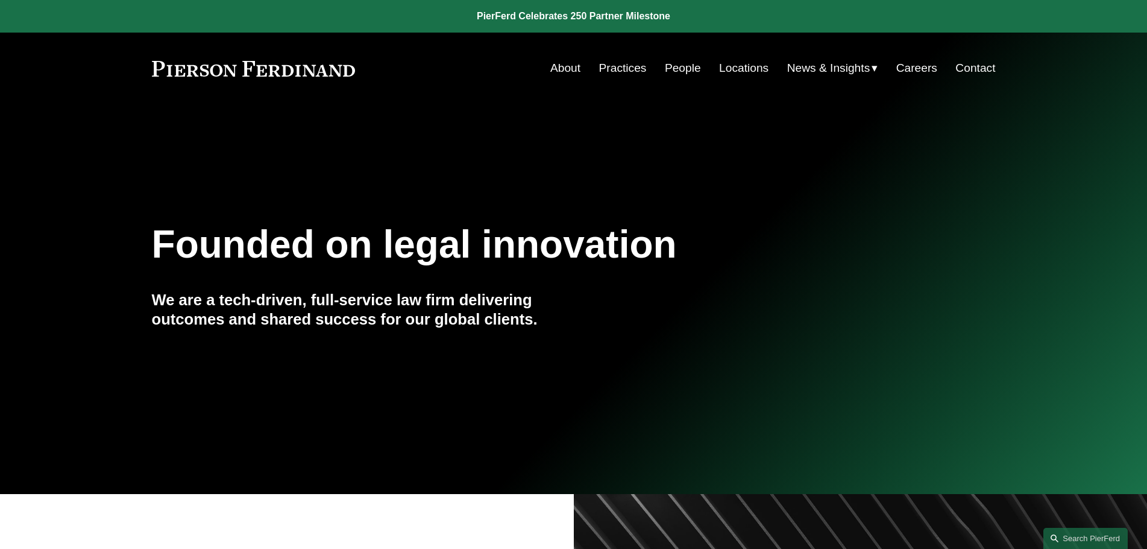 This screenshot has height=549, width=1147. Describe the element at coordinates (503, 244) in the screenshot. I see `h1: Founded on legal innovation` at that location.